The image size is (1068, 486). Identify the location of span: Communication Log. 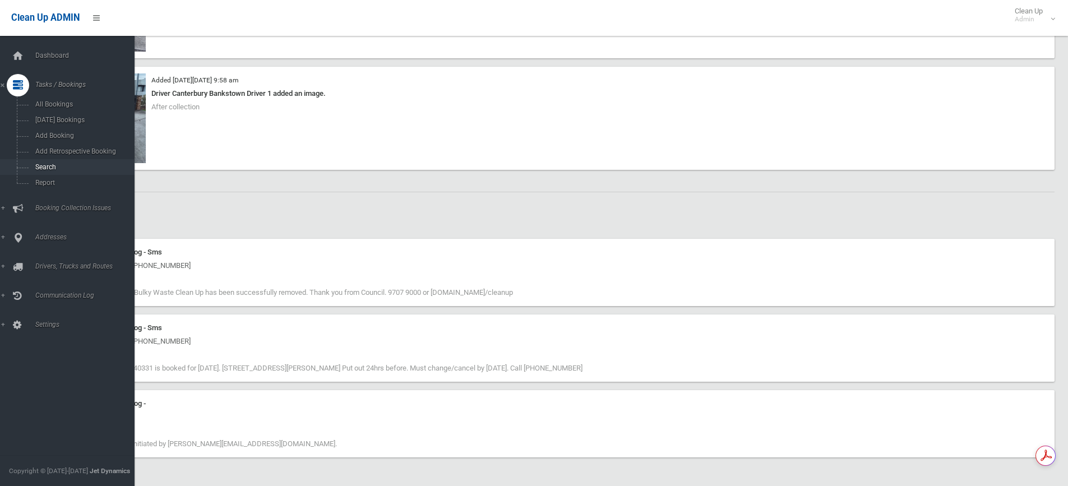
(87, 295).